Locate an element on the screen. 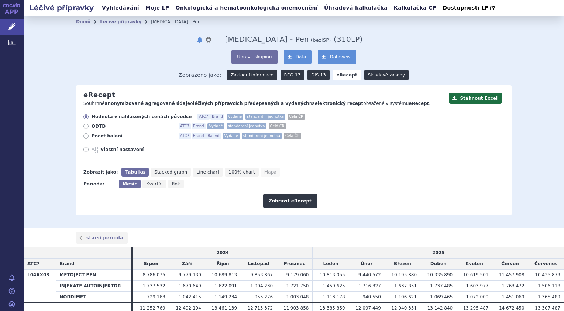  span: 1 072 009 is located at coordinates (477, 297).